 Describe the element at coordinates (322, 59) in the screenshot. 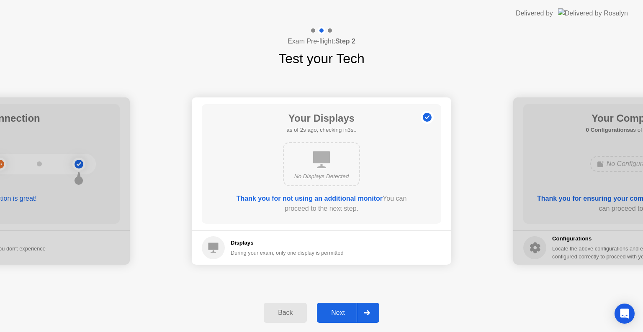

I see `h1: Test your Tech` at that location.